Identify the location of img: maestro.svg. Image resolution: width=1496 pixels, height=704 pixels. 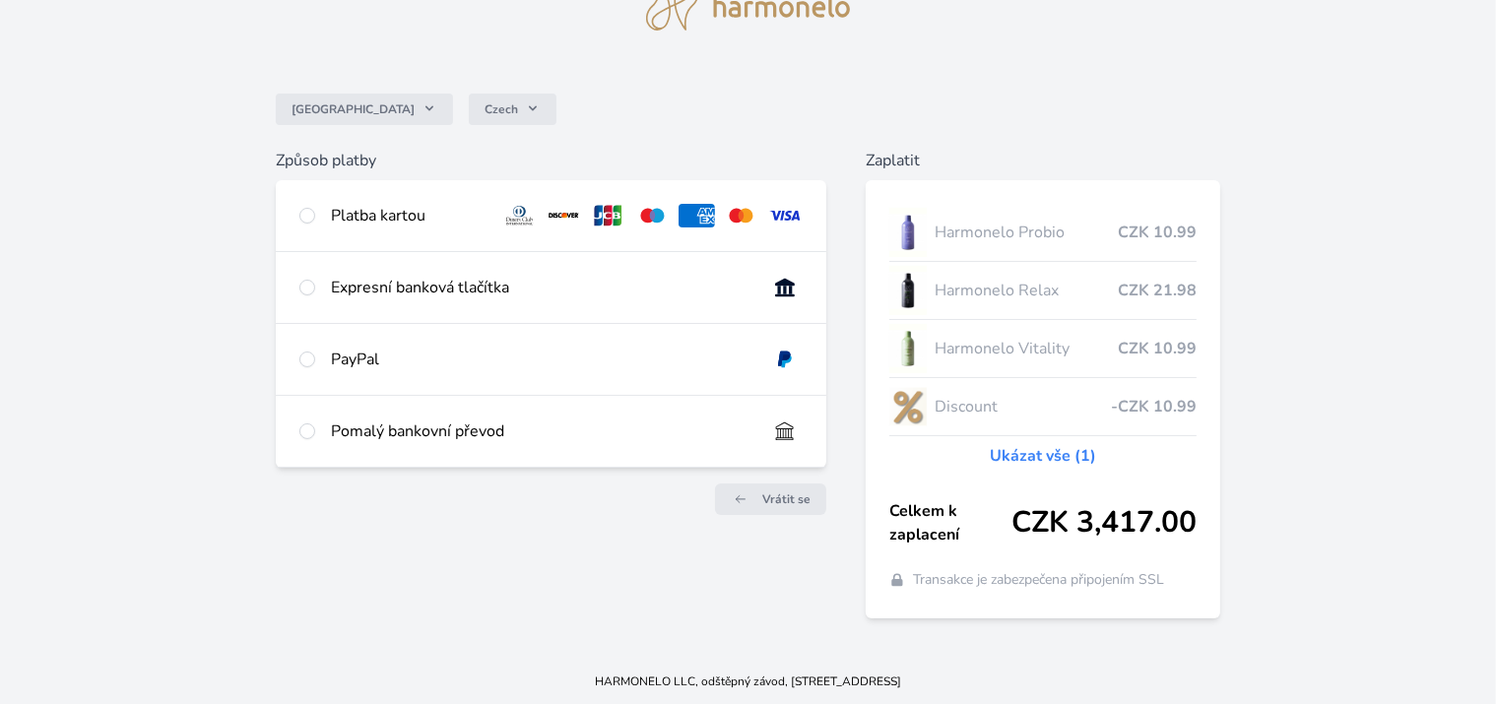
(652, 216).